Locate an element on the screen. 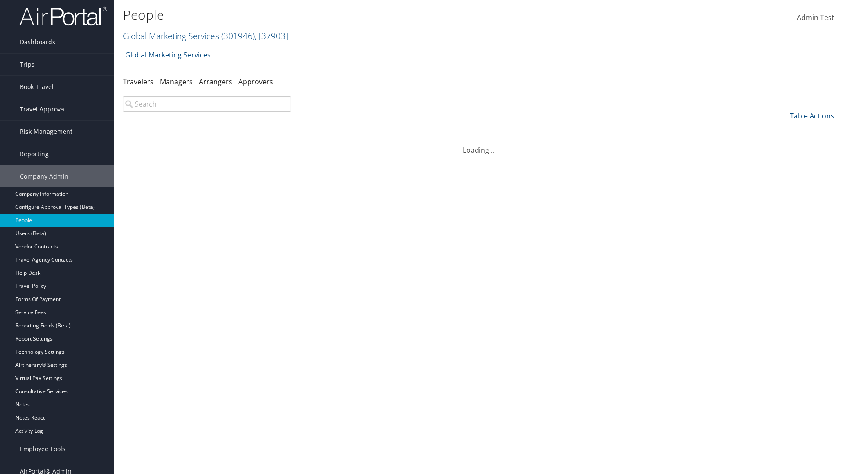 The height and width of the screenshot is (474, 843). input: Search is located at coordinates (207, 104).